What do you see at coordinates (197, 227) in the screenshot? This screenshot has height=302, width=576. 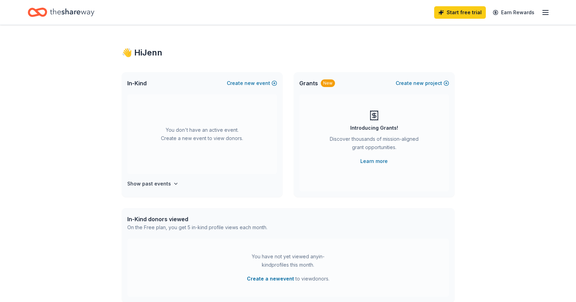 I see `div: On the Free plan, you get 5 in-kind profile views each month.` at bounding box center [197, 227].